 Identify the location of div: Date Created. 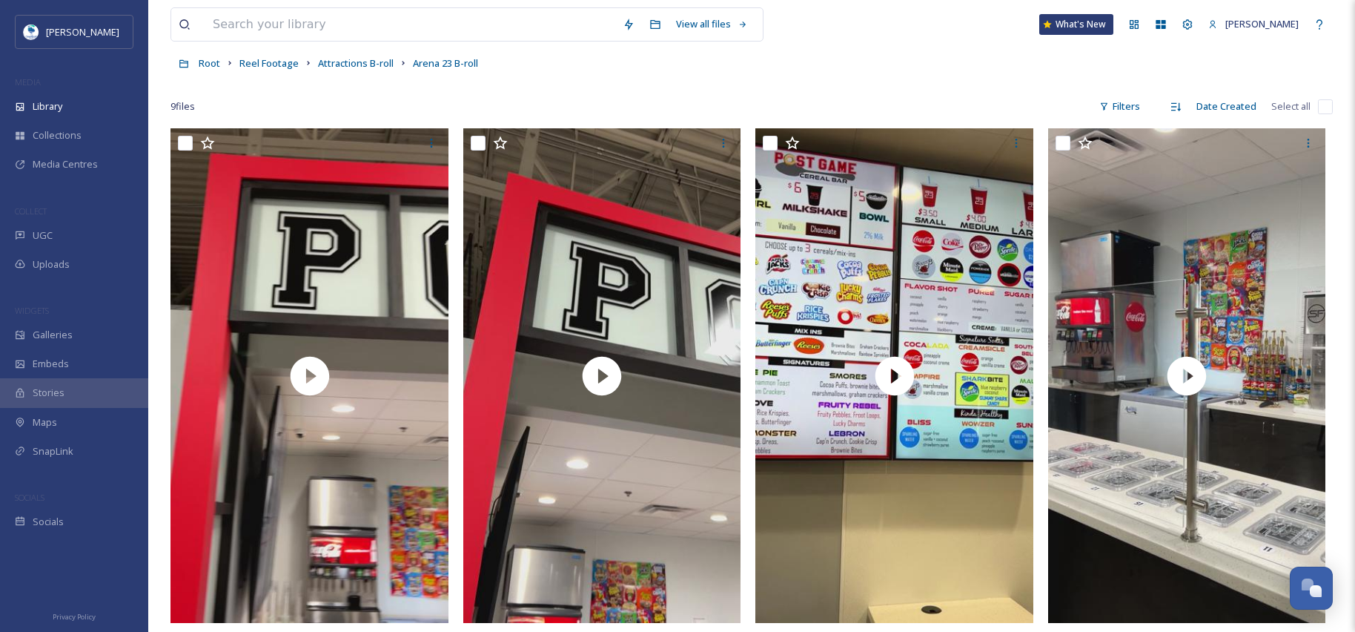
(1226, 106).